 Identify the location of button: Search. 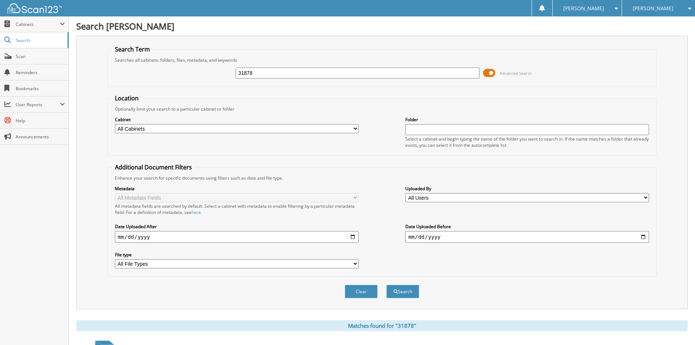
(403, 291).